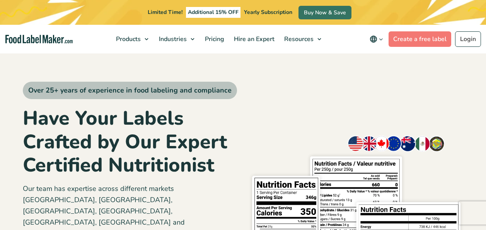 The height and width of the screenshot is (230, 486). What do you see at coordinates (214, 39) in the screenshot?
I see `a: Pricing` at bounding box center [214, 39].